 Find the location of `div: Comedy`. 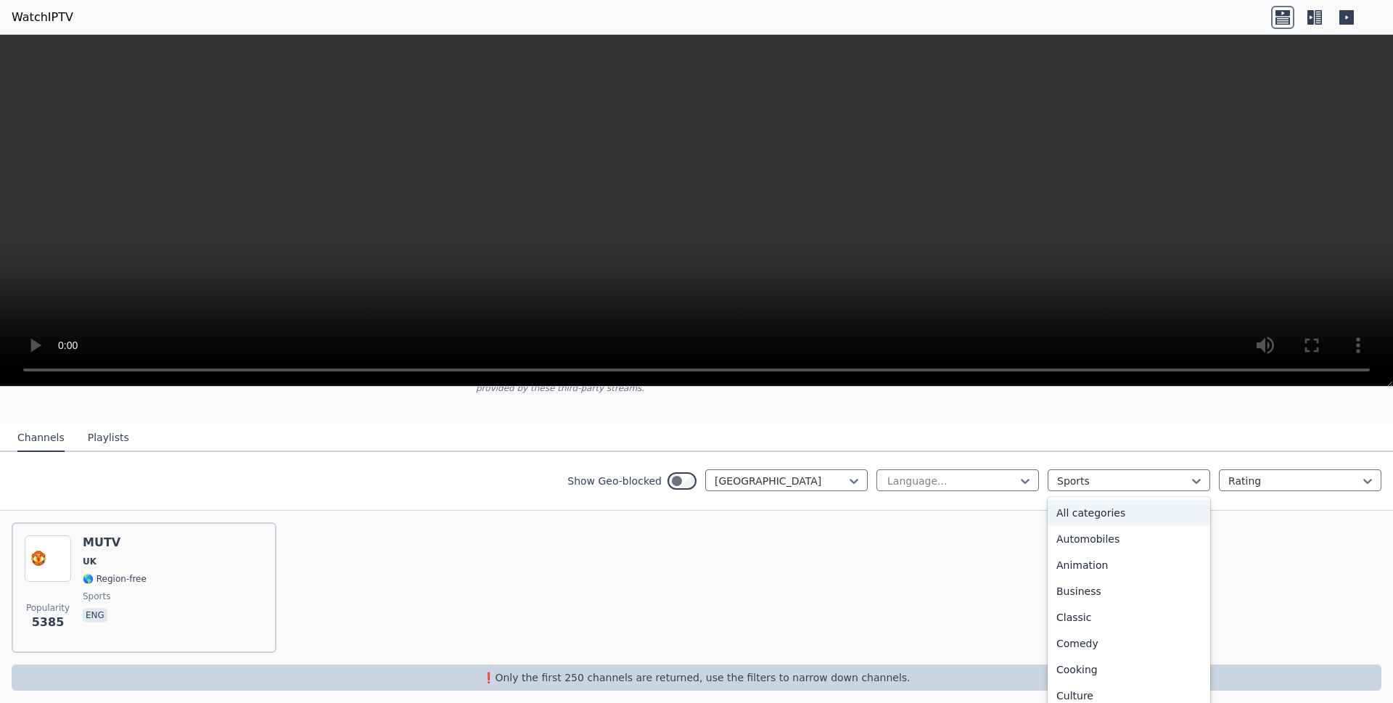

div: Comedy is located at coordinates (1129, 643).